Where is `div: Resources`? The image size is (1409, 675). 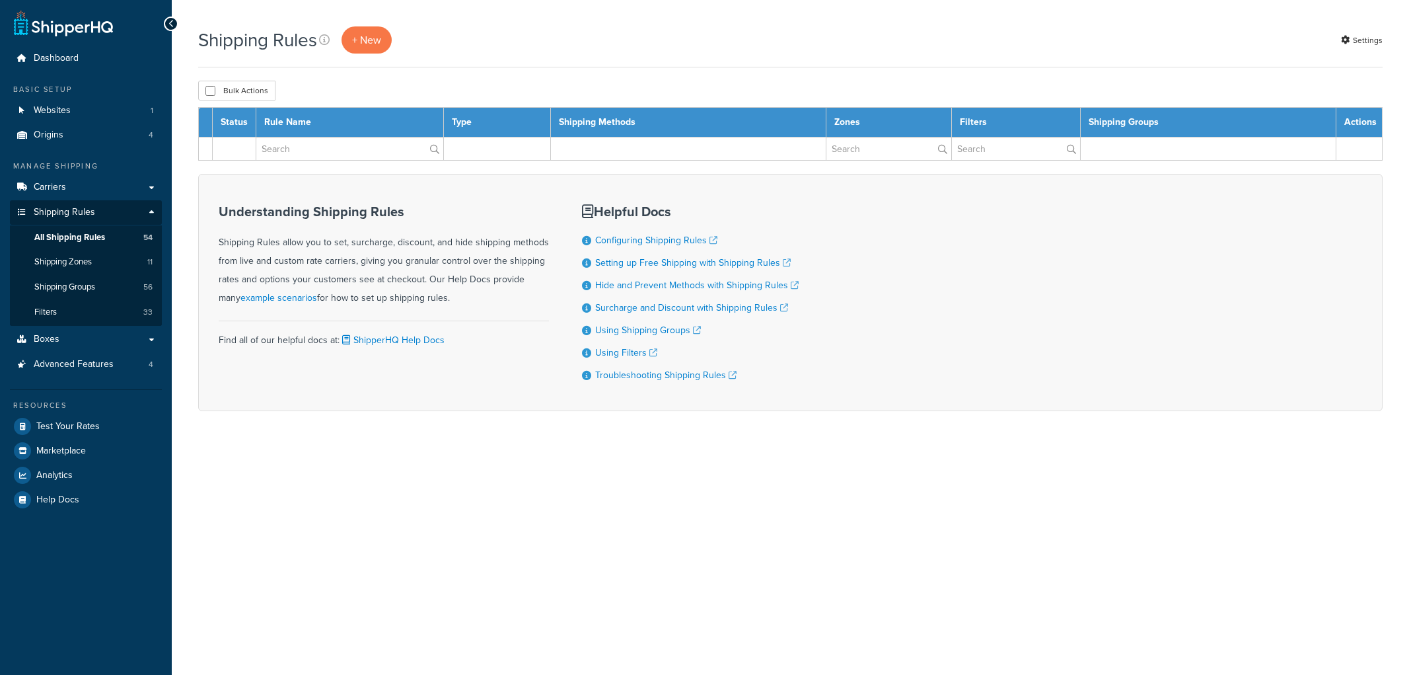
div: Resources is located at coordinates (86, 405).